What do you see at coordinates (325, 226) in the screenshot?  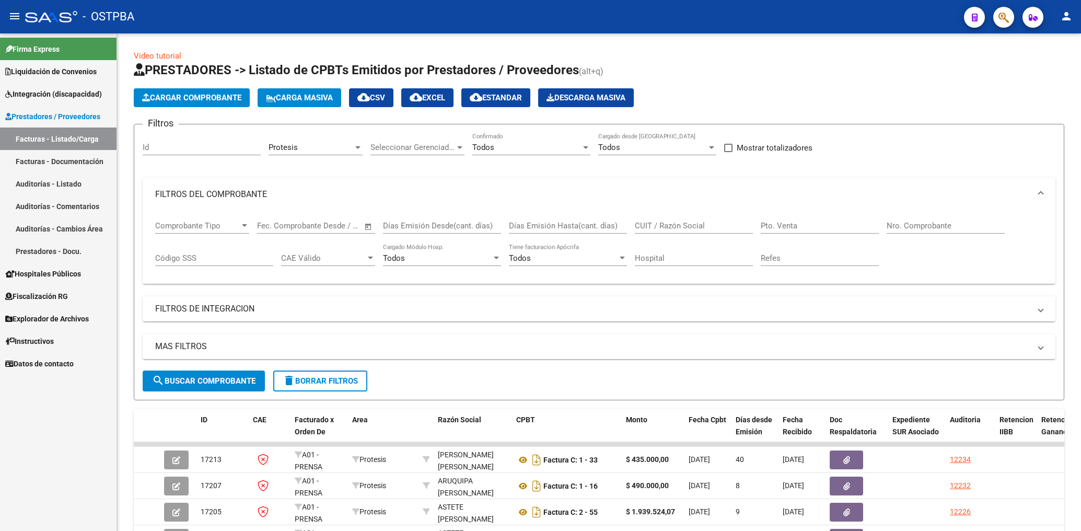 I see `input: End date` at bounding box center [325, 226].